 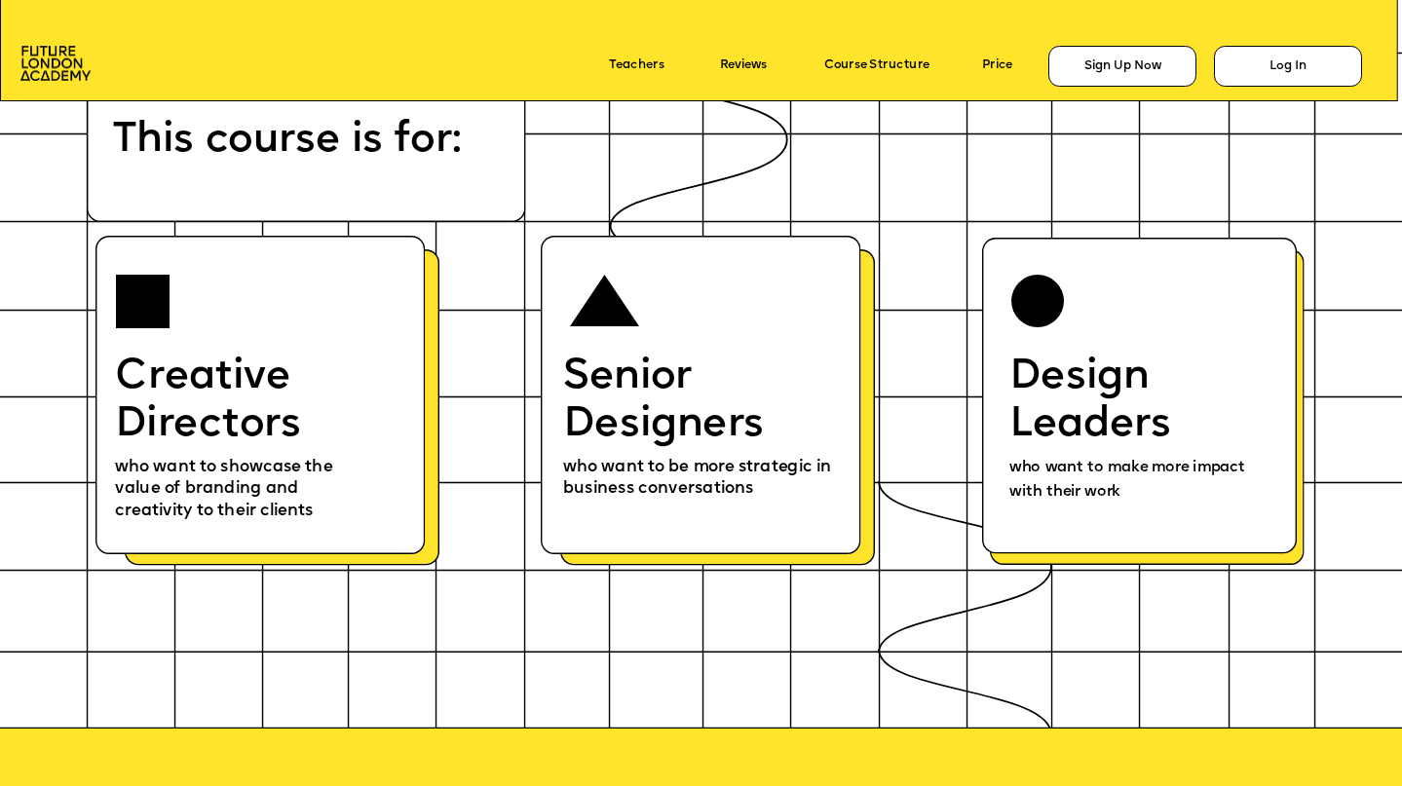 What do you see at coordinates (636, 66) in the screenshot?
I see `a: Teachers` at bounding box center [636, 66].